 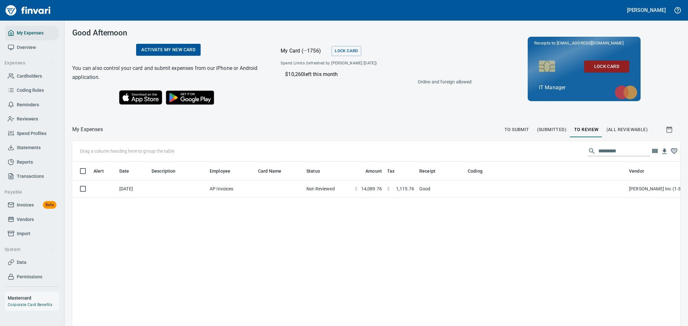 What do you see at coordinates (87, 130) in the screenshot?
I see `nav: breadcrumb` at bounding box center [87, 130].